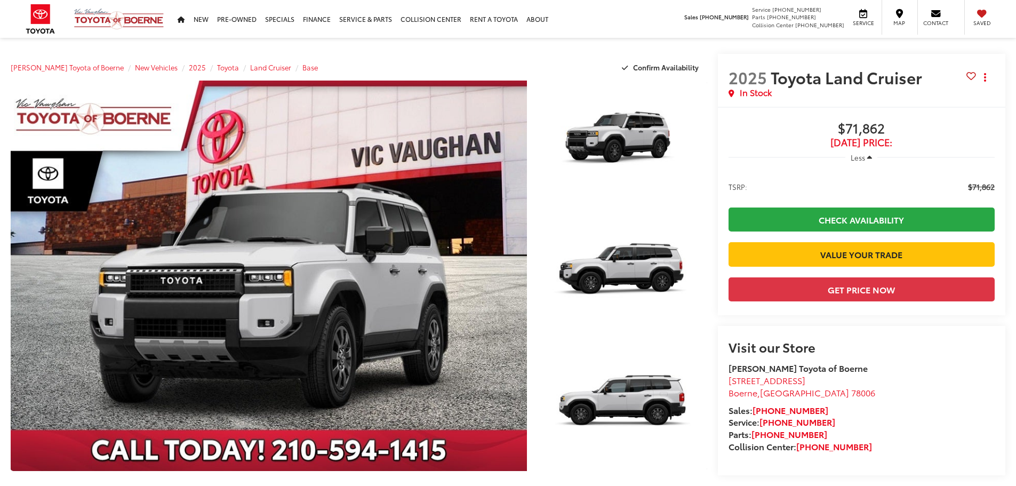  I want to click on span: Collision Center, so click(773, 25).